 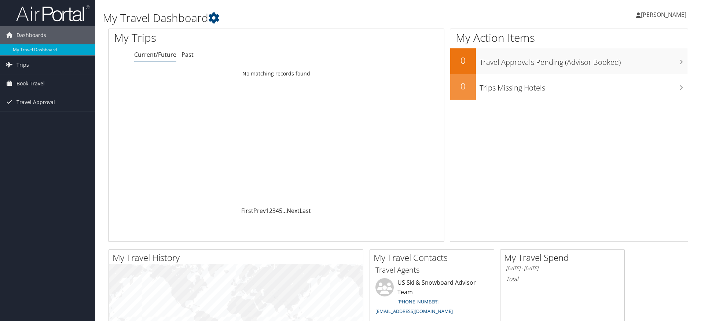 What do you see at coordinates (562, 279) in the screenshot?
I see `h6: Total` at bounding box center [562, 279].